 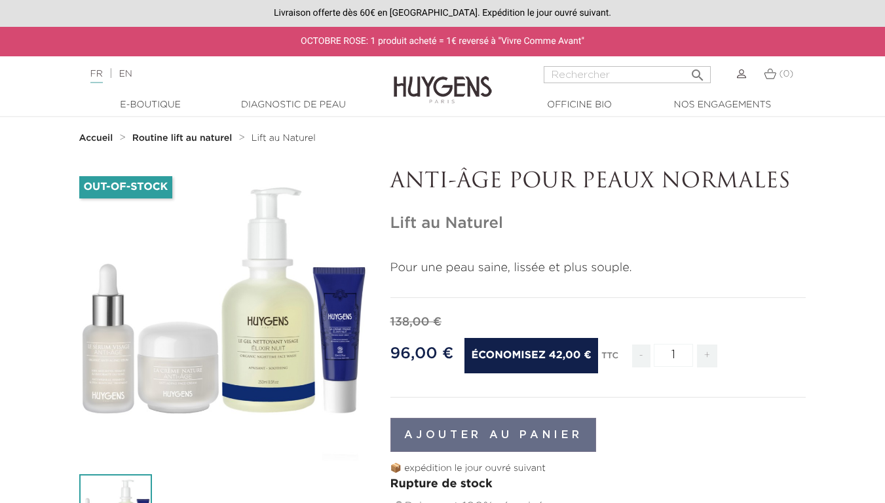 I want to click on span: (0), so click(x=786, y=74).